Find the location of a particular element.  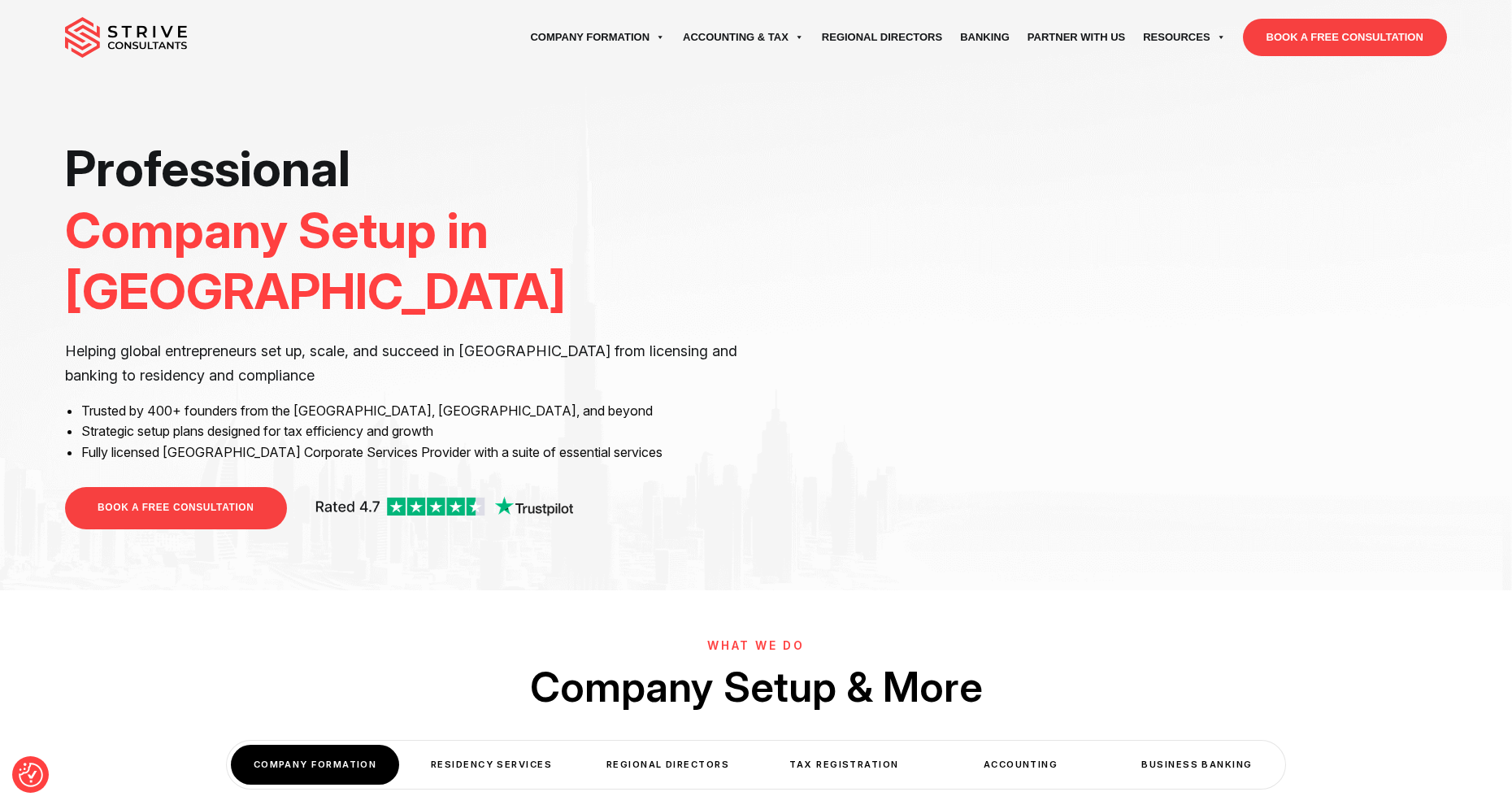

div: Tax Registration is located at coordinates (844, 764).